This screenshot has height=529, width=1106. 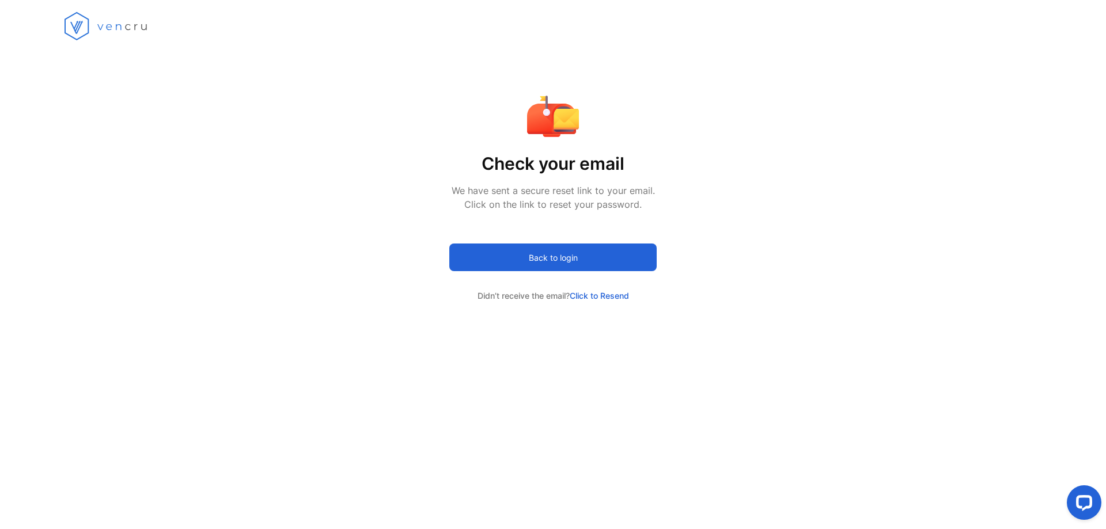 I want to click on p: Check your email, so click(x=553, y=164).